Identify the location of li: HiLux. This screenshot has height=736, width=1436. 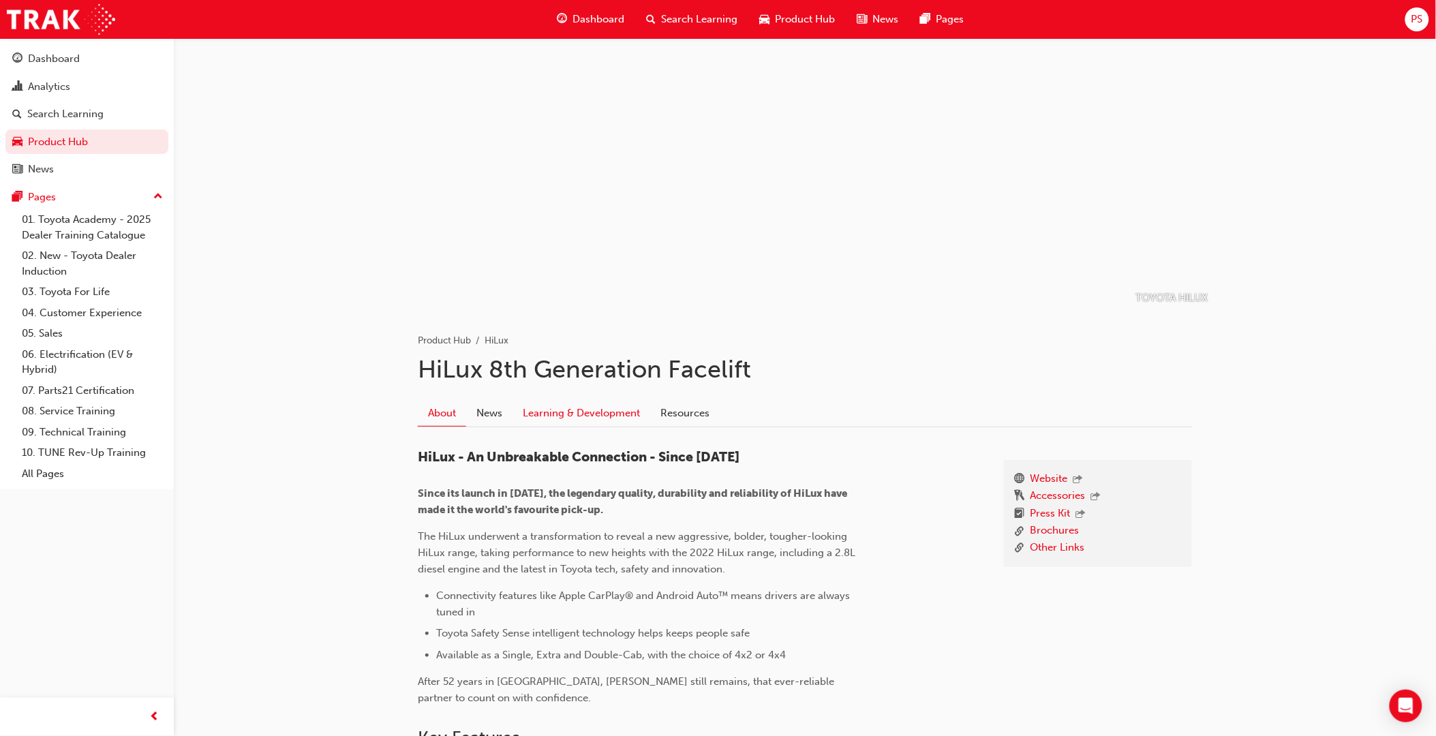
(496, 341).